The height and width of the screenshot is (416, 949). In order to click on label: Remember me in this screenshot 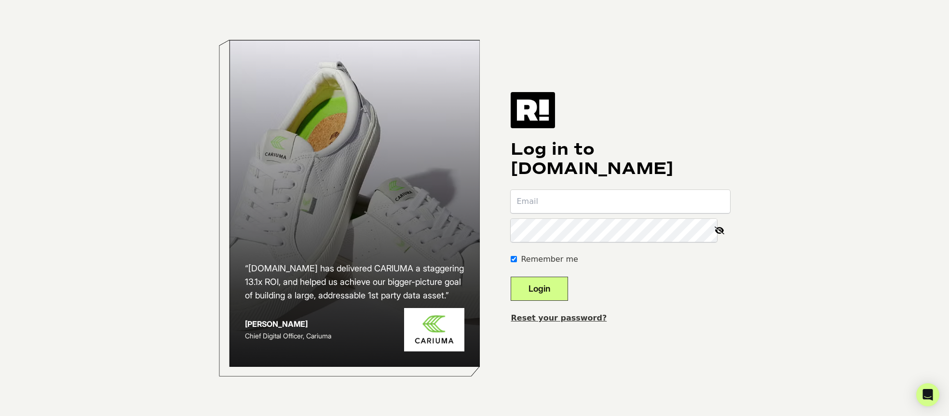, I will do `click(549, 259)`.